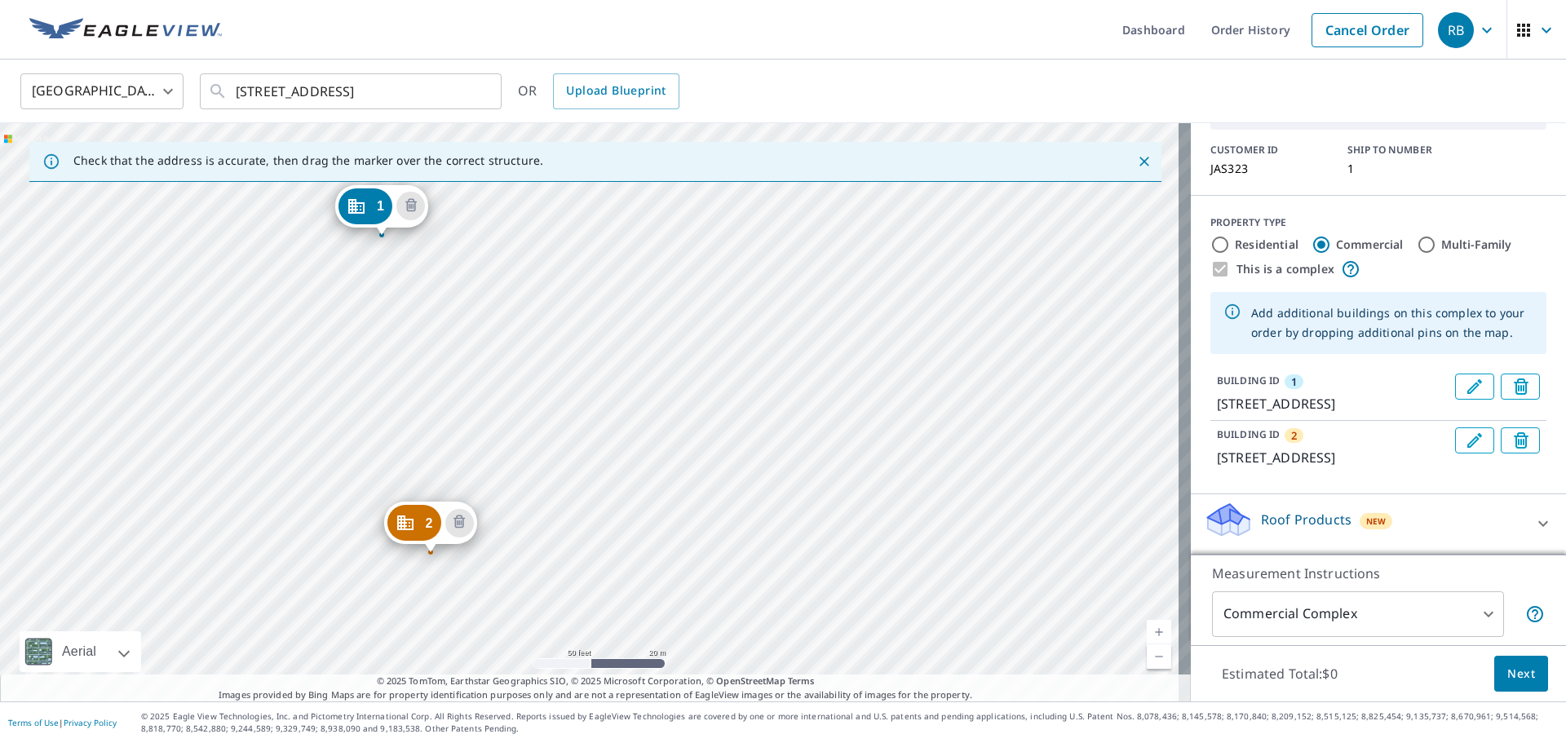 The image size is (1566, 743). Describe the element at coordinates (751, 680) in the screenshot. I see `a: OpenStreetMap` at that location.